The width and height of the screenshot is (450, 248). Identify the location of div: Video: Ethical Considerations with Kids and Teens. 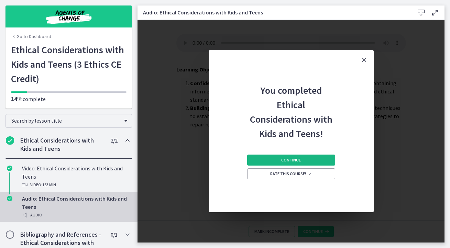
(76, 177).